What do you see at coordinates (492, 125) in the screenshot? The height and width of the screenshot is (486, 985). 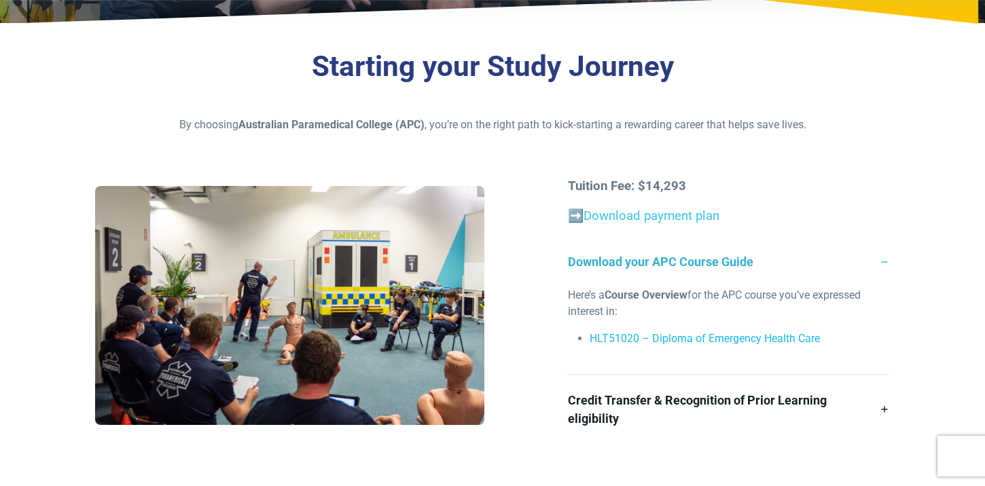 I see `p: By choosing , you’re on the right path to kick-starting a rewarding career that helps save lives.` at bounding box center [492, 125].